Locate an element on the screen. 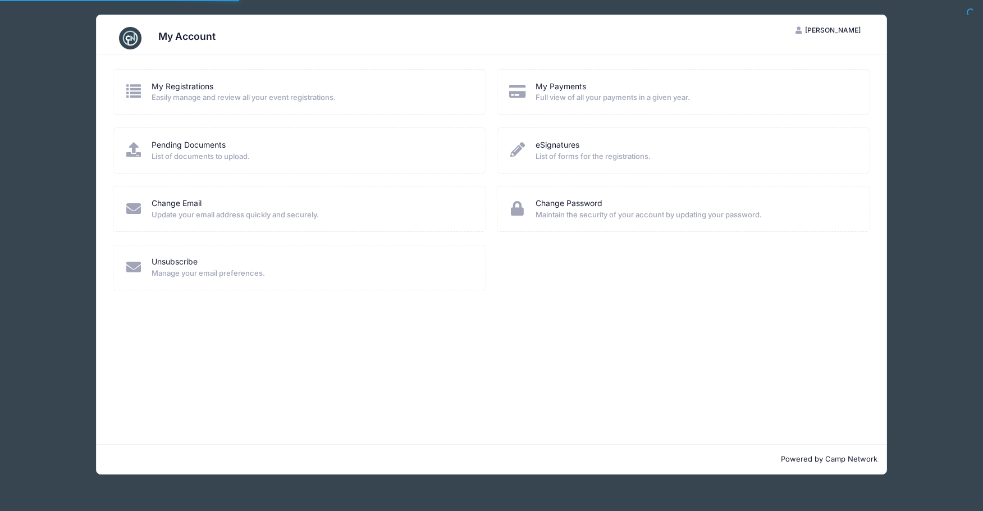 This screenshot has height=511, width=983. a: My Payments is located at coordinates (561, 86).